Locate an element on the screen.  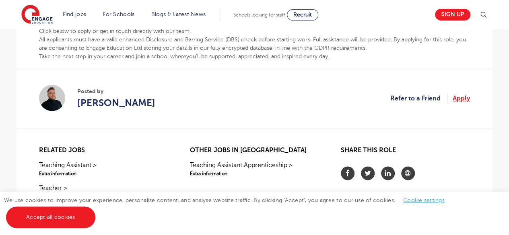
h2: Share this role is located at coordinates (405, 152).